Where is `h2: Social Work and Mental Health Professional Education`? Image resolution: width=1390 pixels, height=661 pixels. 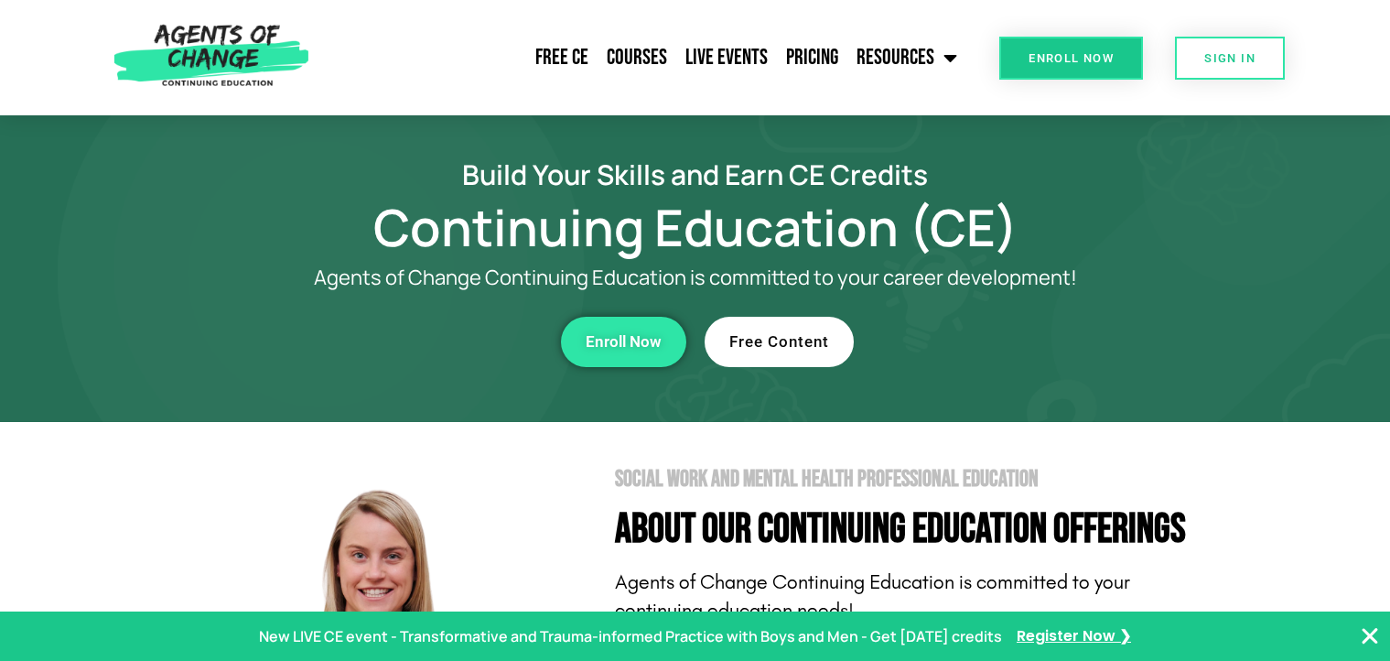 h2: Social Work and Mental Health Professional Education is located at coordinates (916, 479).